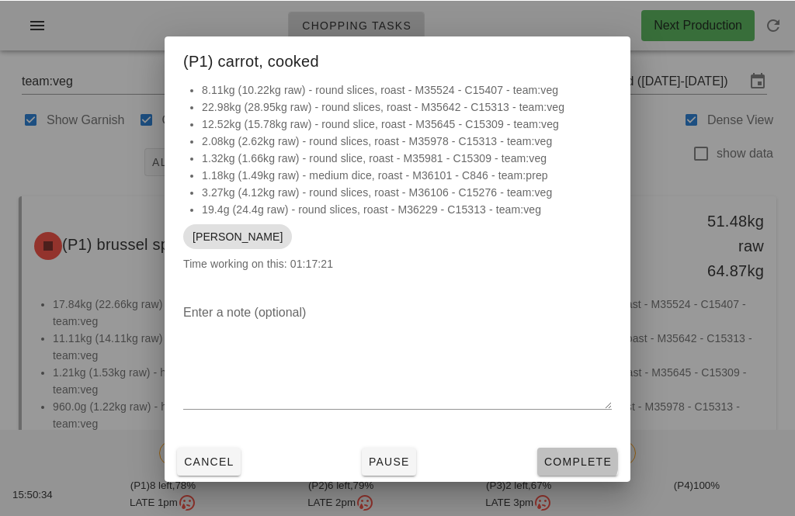 The image size is (795, 516). What do you see at coordinates (389, 461) in the screenshot?
I see `button: Pause` at bounding box center [389, 461].